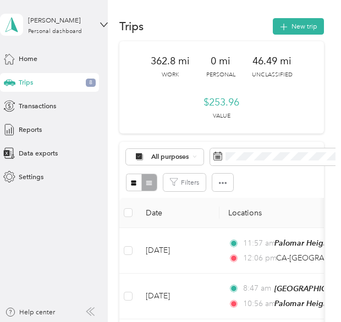 Image resolution: width=341 pixels, height=322 pixels. Describe the element at coordinates (91, 82) in the screenshot. I see `span: 8` at that location.